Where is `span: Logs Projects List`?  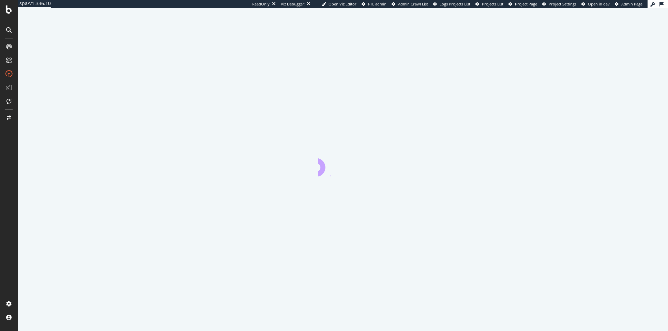
span: Logs Projects List is located at coordinates (455, 4).